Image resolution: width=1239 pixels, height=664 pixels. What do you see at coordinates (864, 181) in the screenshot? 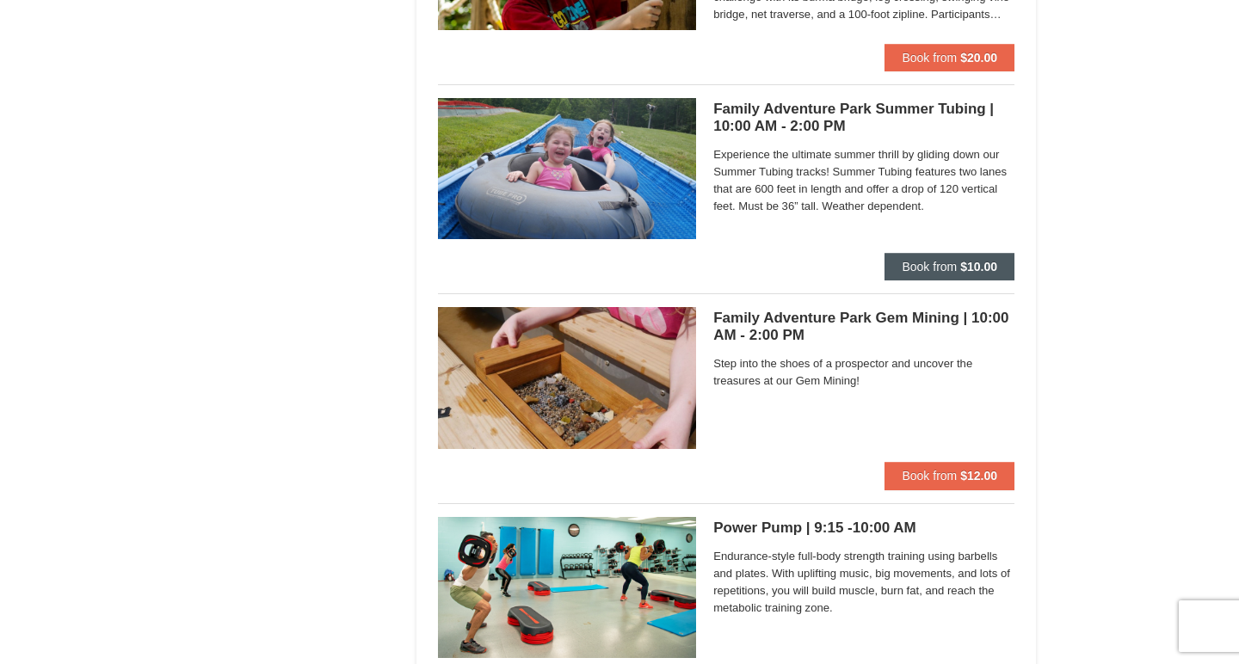
I see `span: Experience the ultimate summer thrill by gliding down our Summer Tubing tracks! Summer Tubing fea...` at bounding box center [864, 181].